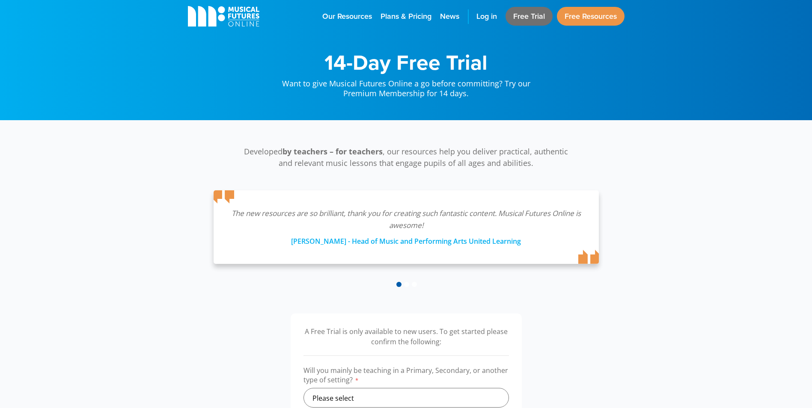 Image resolution: width=812 pixels, height=408 pixels. What do you see at coordinates (406, 86) in the screenshot?
I see `p: Want to give Musical Futures Online a go before committing? Try our Premium Membership for 14 days.` at bounding box center [406, 86].